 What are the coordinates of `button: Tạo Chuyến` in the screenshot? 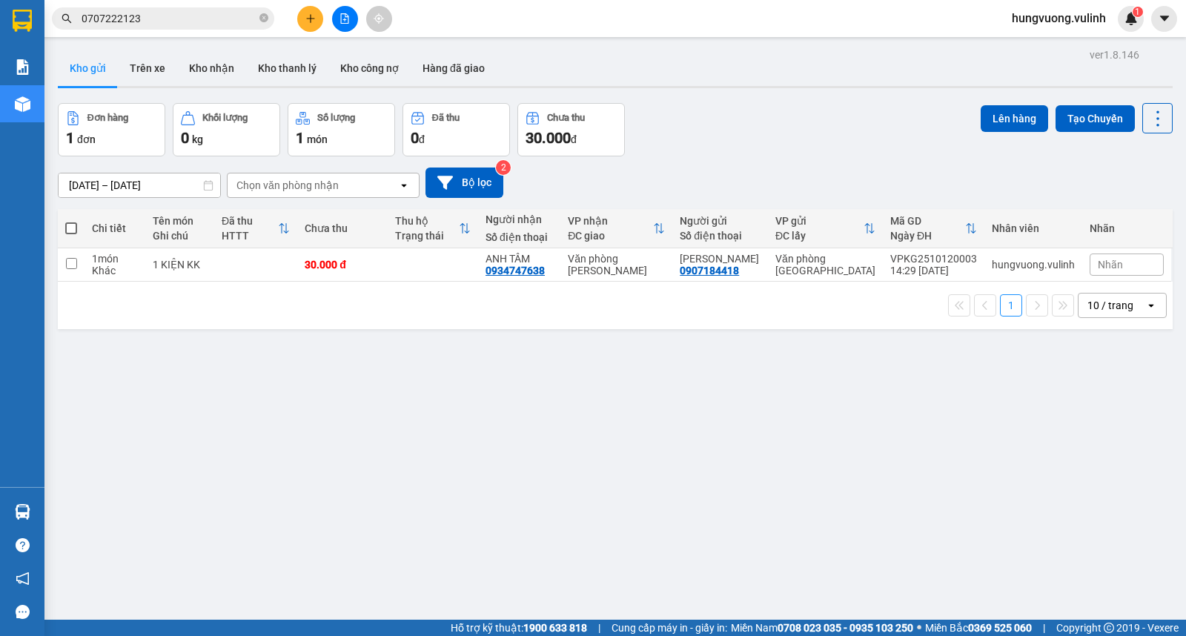 It's located at (1095, 119).